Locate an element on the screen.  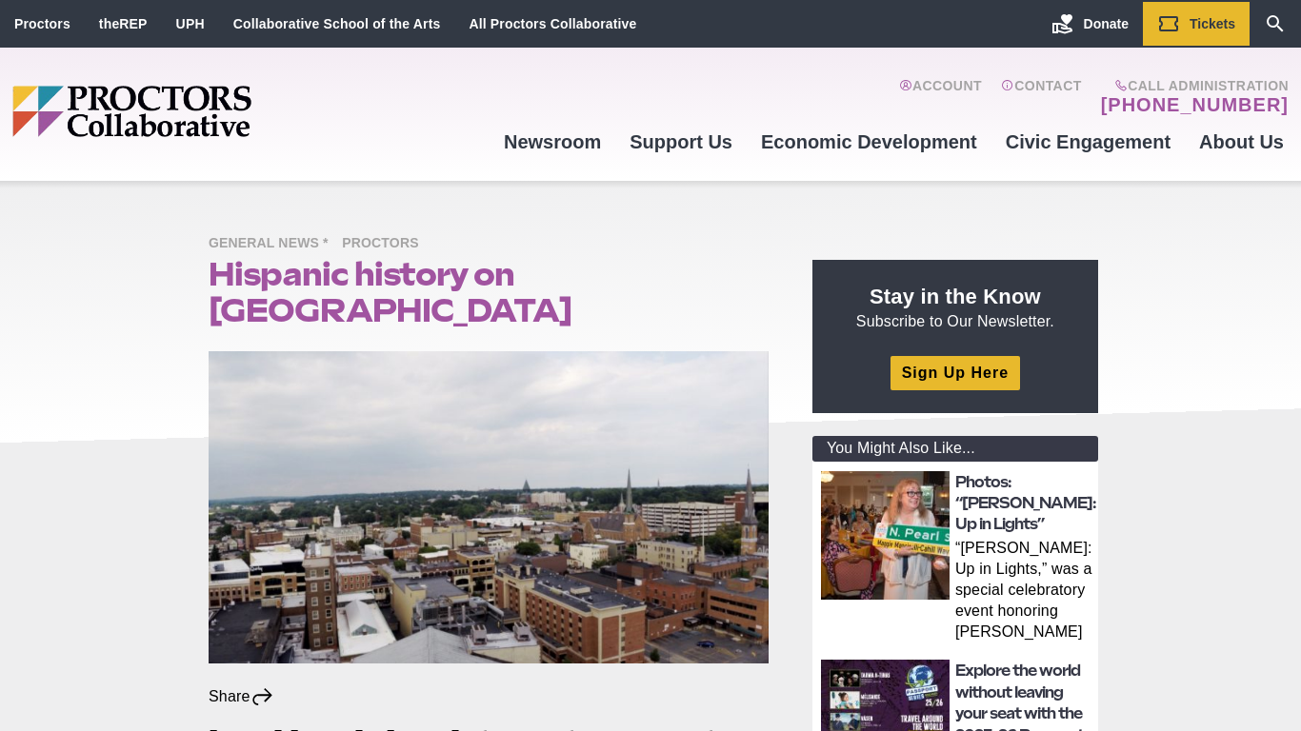
p: Subscribe to Our Newsletter. is located at coordinates (955, 308).